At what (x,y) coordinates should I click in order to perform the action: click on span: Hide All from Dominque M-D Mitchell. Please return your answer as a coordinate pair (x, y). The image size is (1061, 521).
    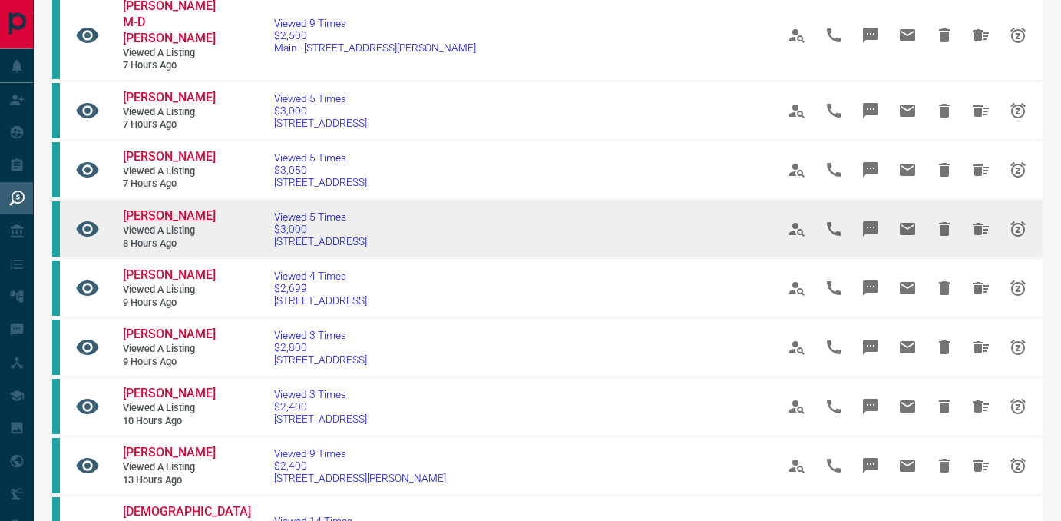
    Looking at the image, I should click on (981, 35).